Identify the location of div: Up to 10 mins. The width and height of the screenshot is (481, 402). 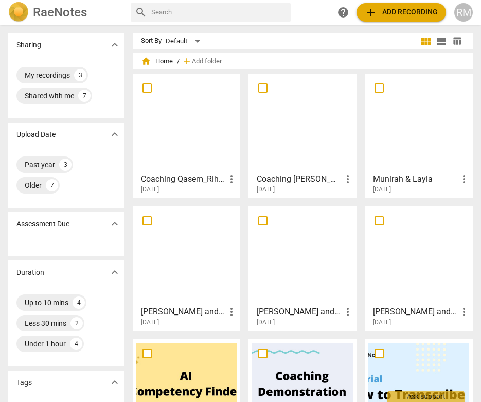
(46, 303).